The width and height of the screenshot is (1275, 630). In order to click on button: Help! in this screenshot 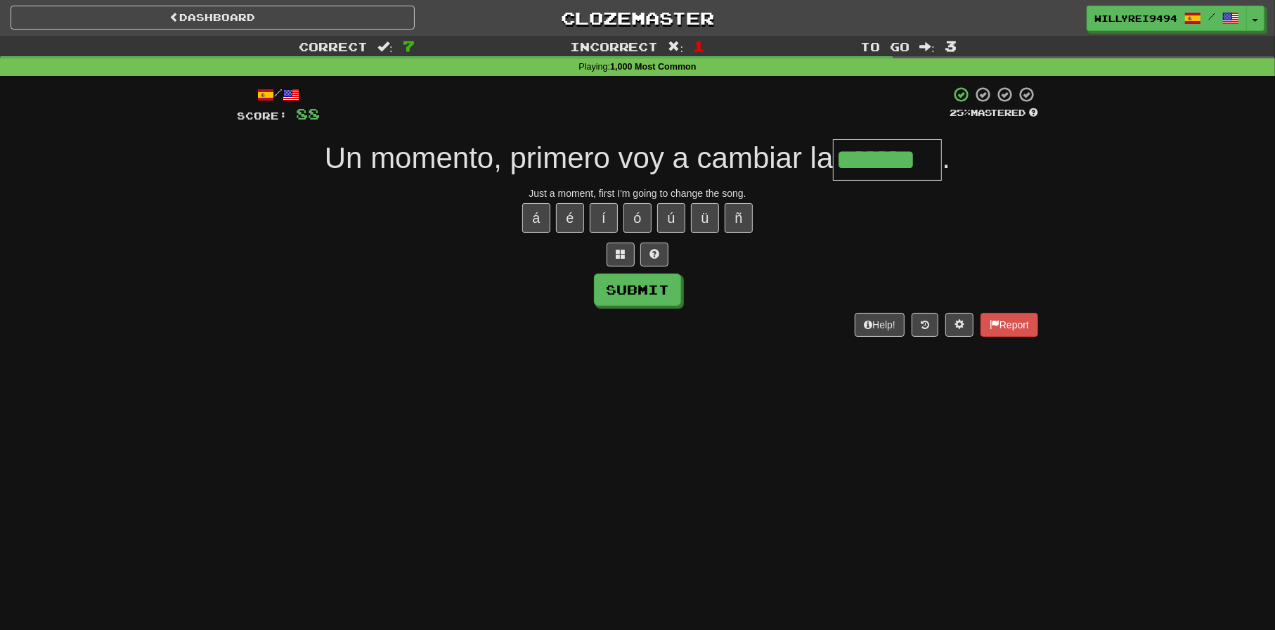, I will do `click(879, 325)`.